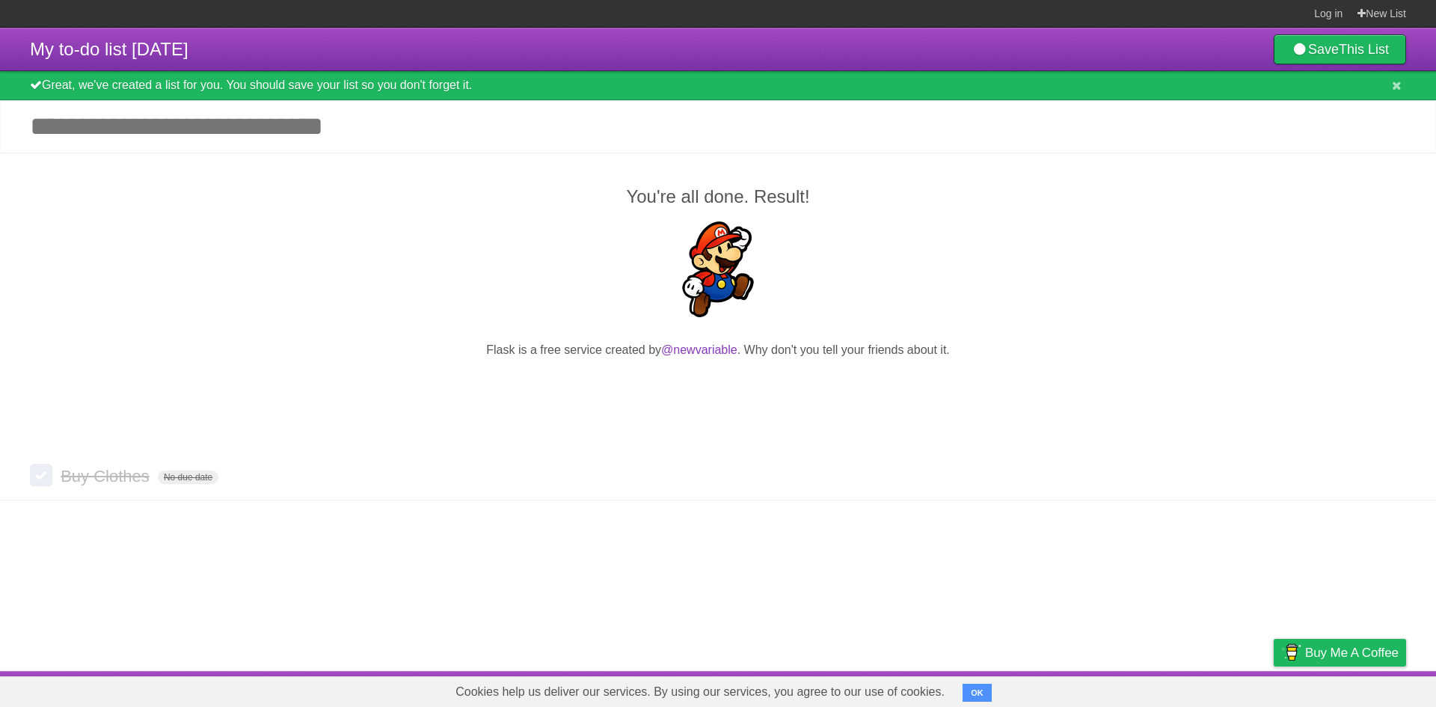  What do you see at coordinates (1359, 689) in the screenshot?
I see `a: Suggest a feature` at bounding box center [1359, 689].